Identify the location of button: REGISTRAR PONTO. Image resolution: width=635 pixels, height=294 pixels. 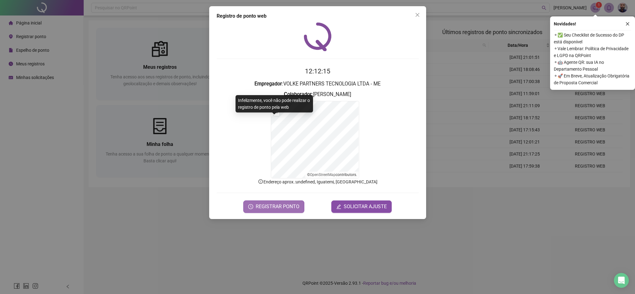
(274, 207).